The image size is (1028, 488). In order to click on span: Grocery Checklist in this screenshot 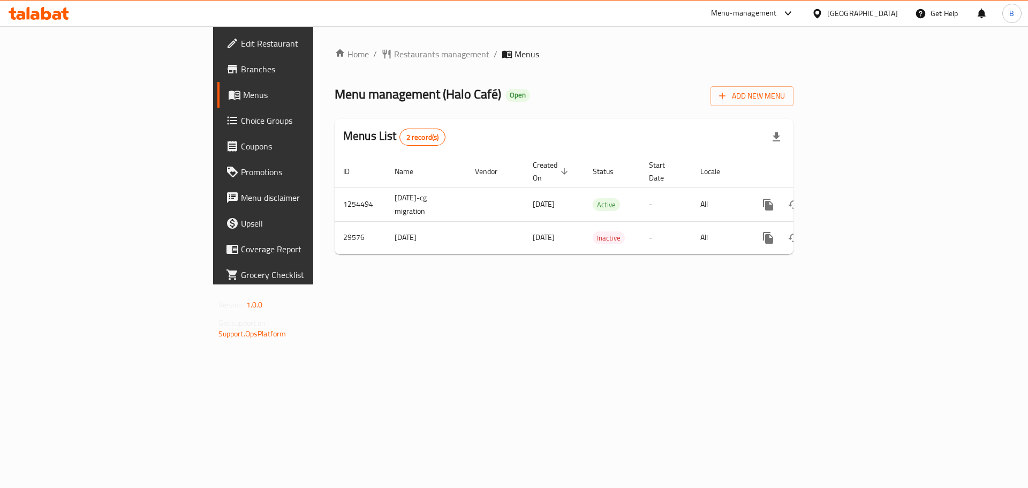, I will do `click(308, 275)`.